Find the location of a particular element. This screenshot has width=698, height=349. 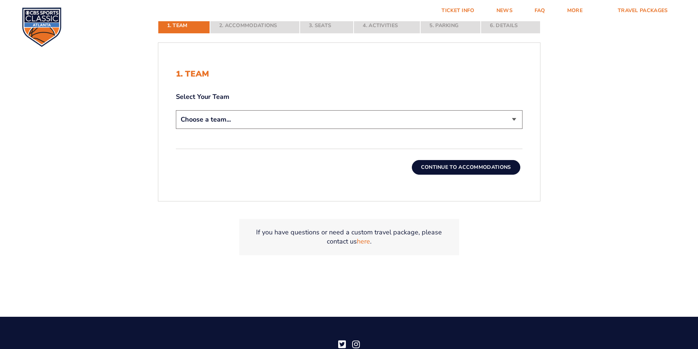

a: here is located at coordinates (363, 241).